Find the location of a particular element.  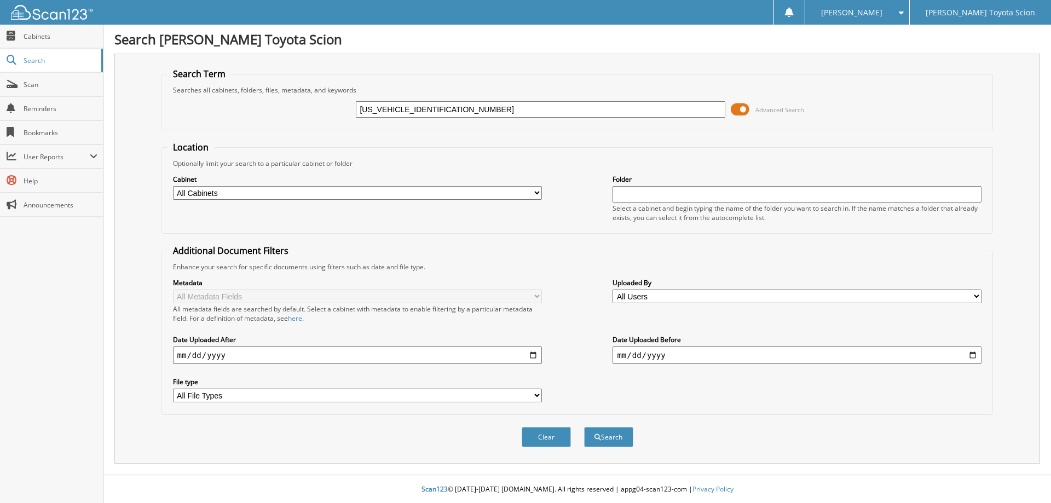

div: Chat Widget is located at coordinates (1024, 477).